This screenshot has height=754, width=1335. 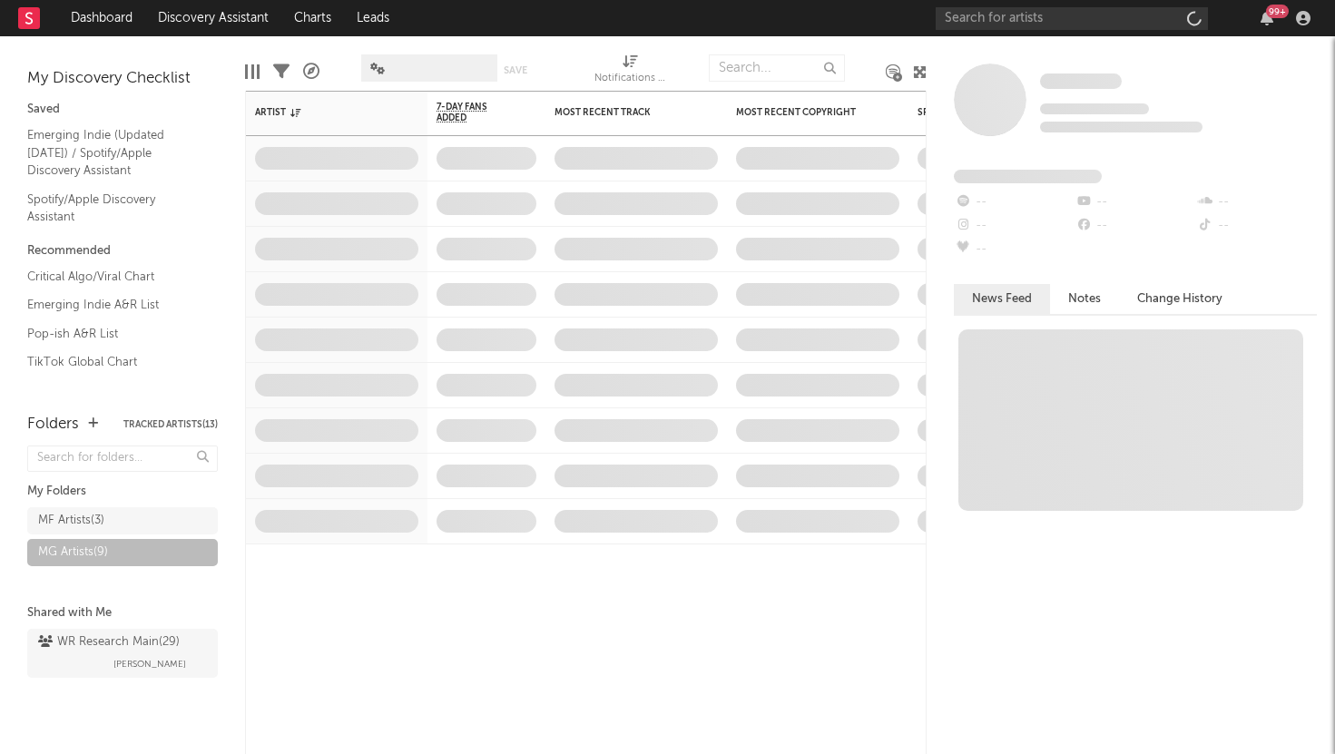 I want to click on div: Most Recent Copyright, so click(x=804, y=113).